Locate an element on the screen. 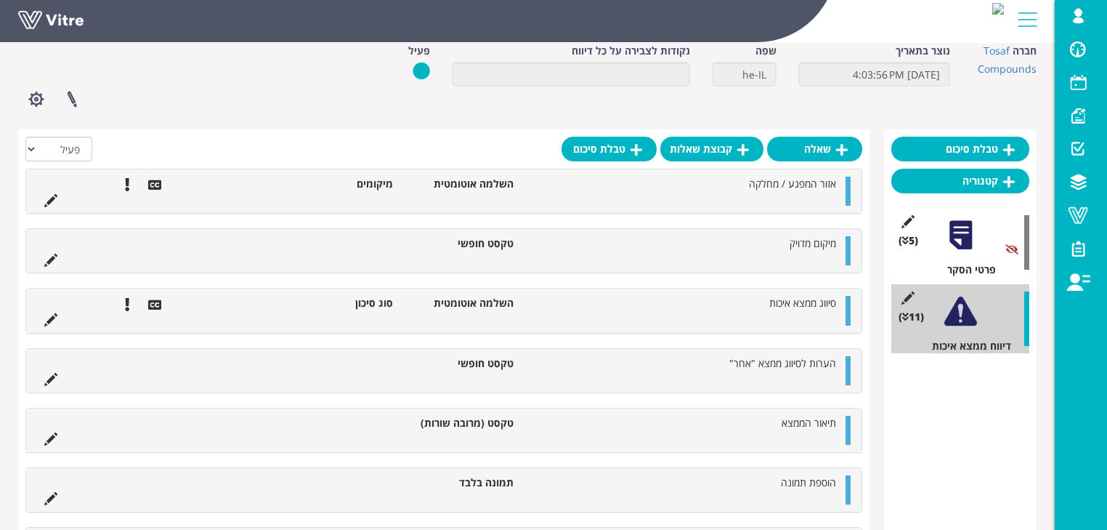 This screenshot has width=1107, height=530. span: תיאור הממצא is located at coordinates (808, 422).